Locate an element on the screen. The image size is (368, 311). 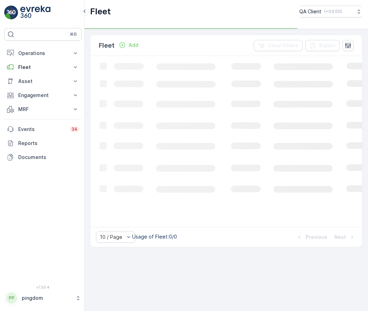
p: Documents is located at coordinates (48, 157).